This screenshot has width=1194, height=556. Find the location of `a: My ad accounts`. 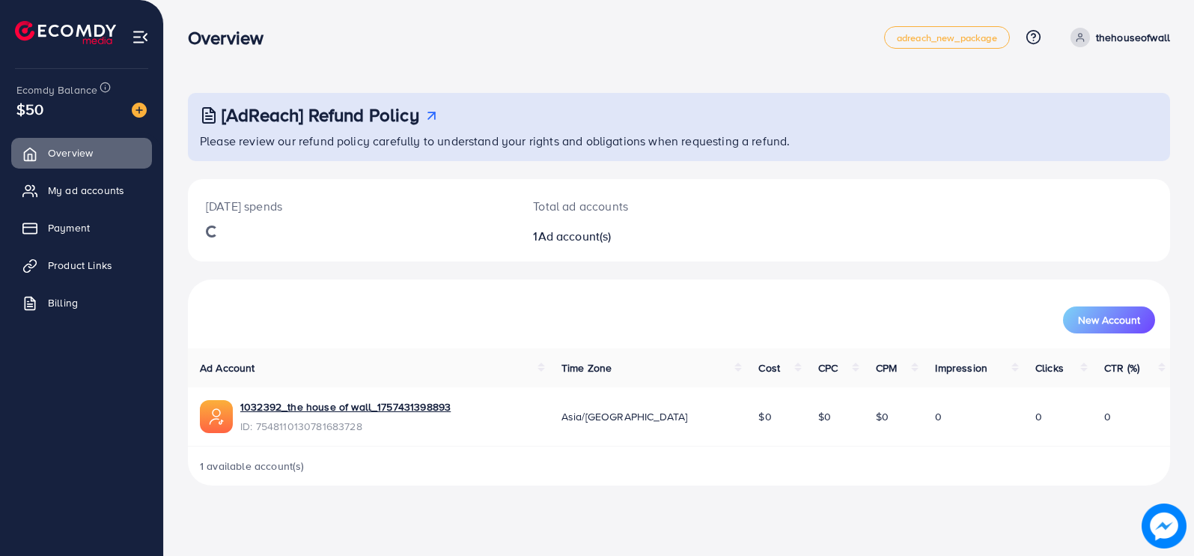

a: My ad accounts is located at coordinates (82, 190).